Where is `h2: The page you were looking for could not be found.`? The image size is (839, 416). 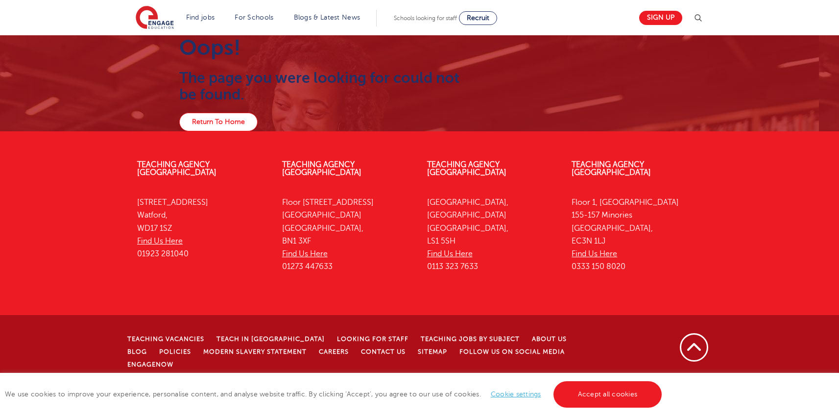 h2: The page you were looking for could not be found. is located at coordinates (320, 86).